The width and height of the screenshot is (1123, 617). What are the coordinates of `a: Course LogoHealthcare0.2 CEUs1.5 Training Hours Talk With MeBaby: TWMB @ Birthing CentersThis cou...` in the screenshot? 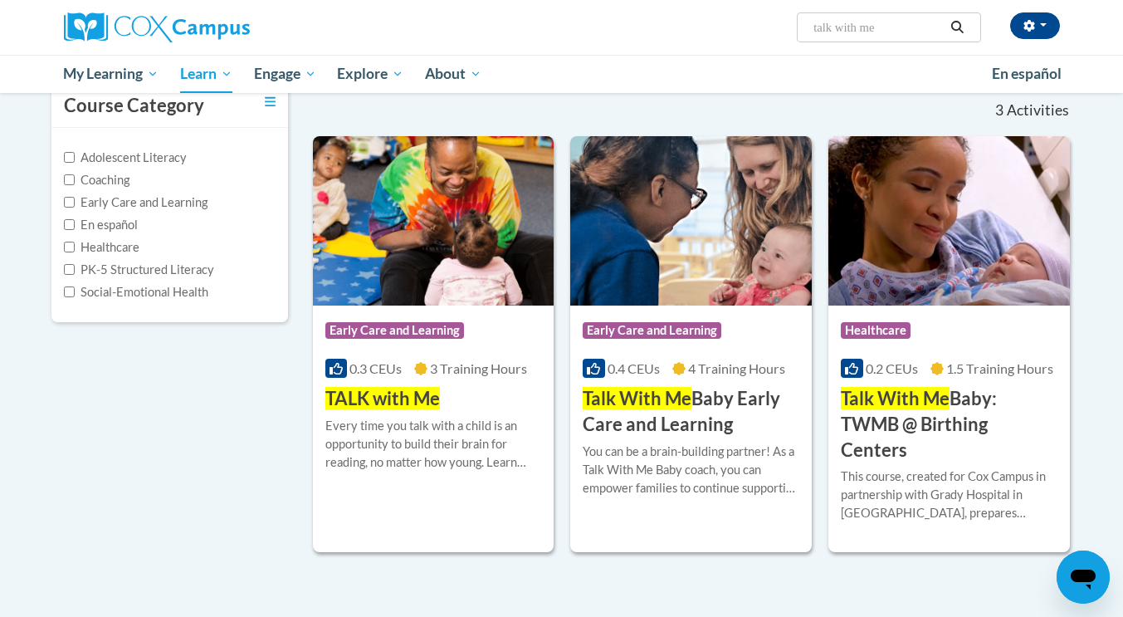 It's located at (949, 344).